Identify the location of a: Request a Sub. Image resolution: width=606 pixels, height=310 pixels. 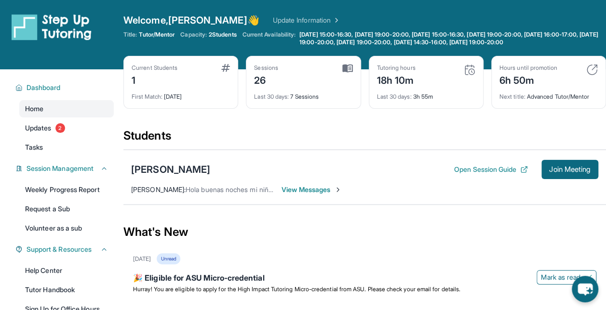
(67, 209).